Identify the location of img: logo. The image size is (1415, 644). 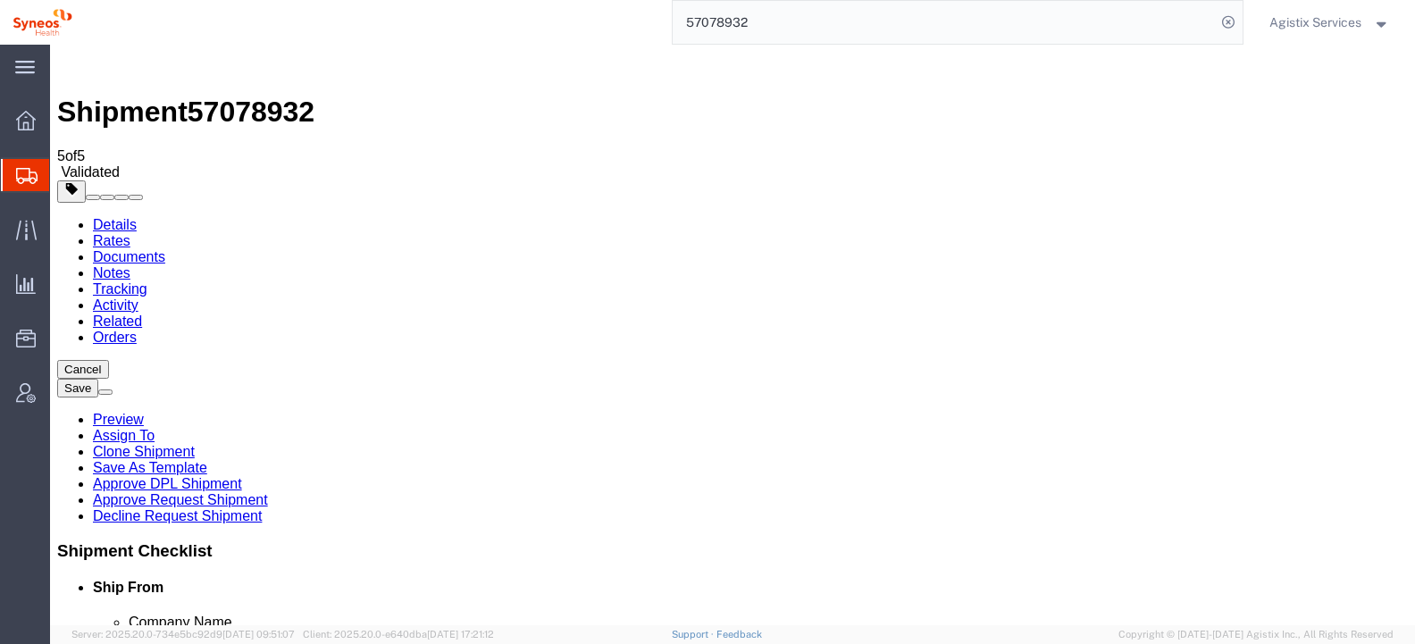
(42, 22).